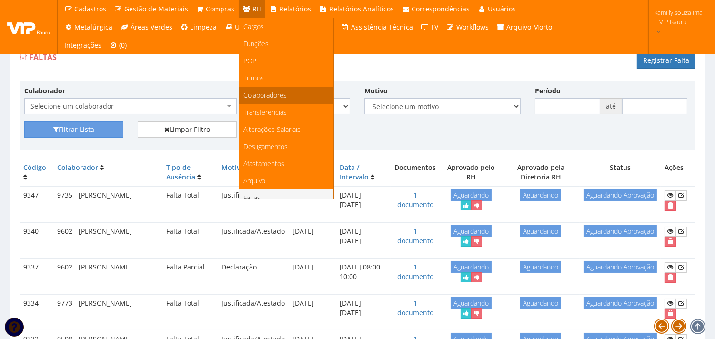 The height and width of the screenshot is (339, 715). Describe the element at coordinates (156, 9) in the screenshot. I see `span: Gestão de Materiais` at that location.